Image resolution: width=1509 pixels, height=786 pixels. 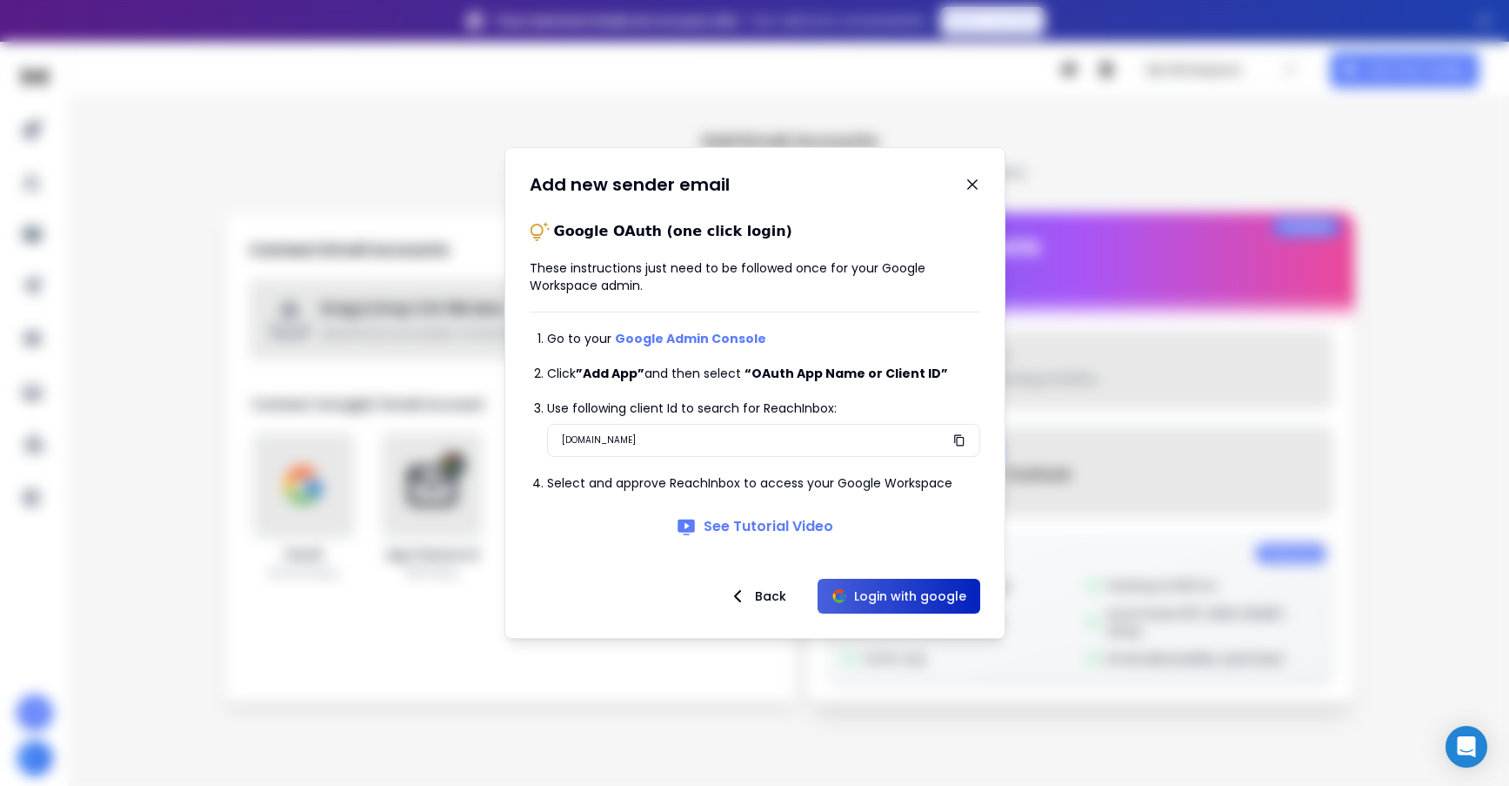 What do you see at coordinates (899, 596) in the screenshot?
I see `button: Login with google` at bounding box center [899, 596].